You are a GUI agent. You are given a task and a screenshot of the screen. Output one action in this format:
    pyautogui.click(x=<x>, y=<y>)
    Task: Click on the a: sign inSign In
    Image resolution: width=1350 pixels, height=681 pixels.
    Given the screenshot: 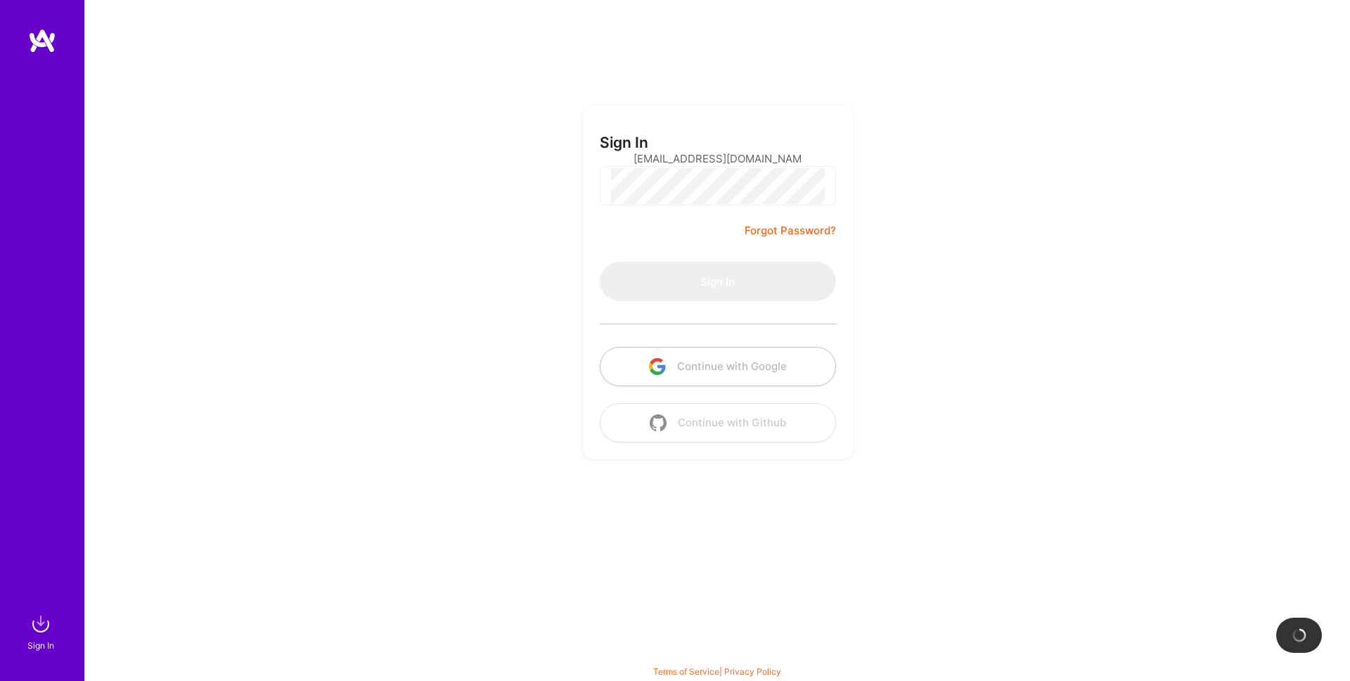 What is the action you would take?
    pyautogui.click(x=42, y=631)
    